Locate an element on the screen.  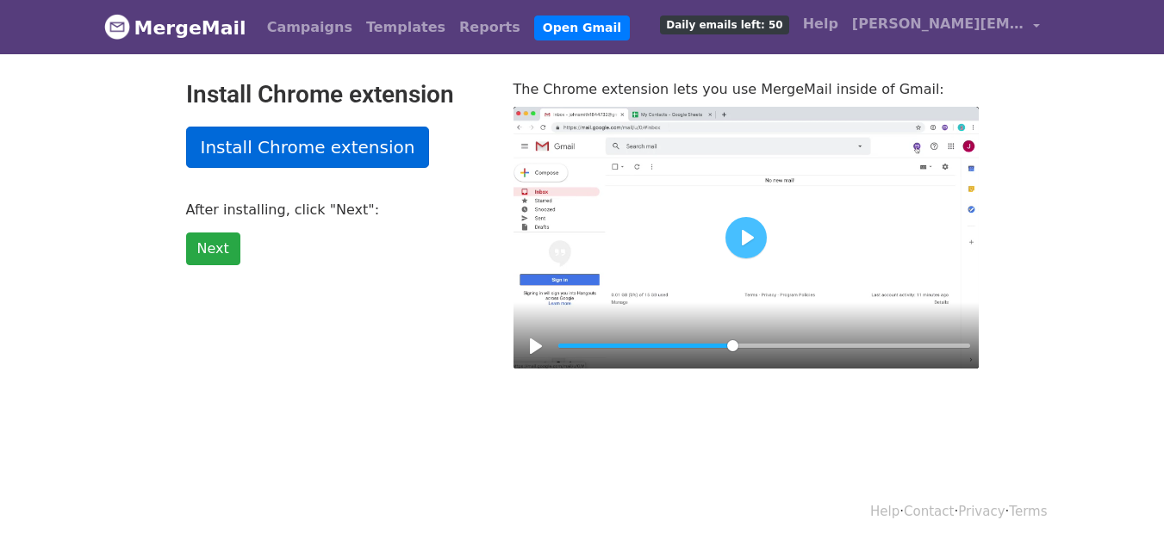
a: Privacy is located at coordinates (981, 512).